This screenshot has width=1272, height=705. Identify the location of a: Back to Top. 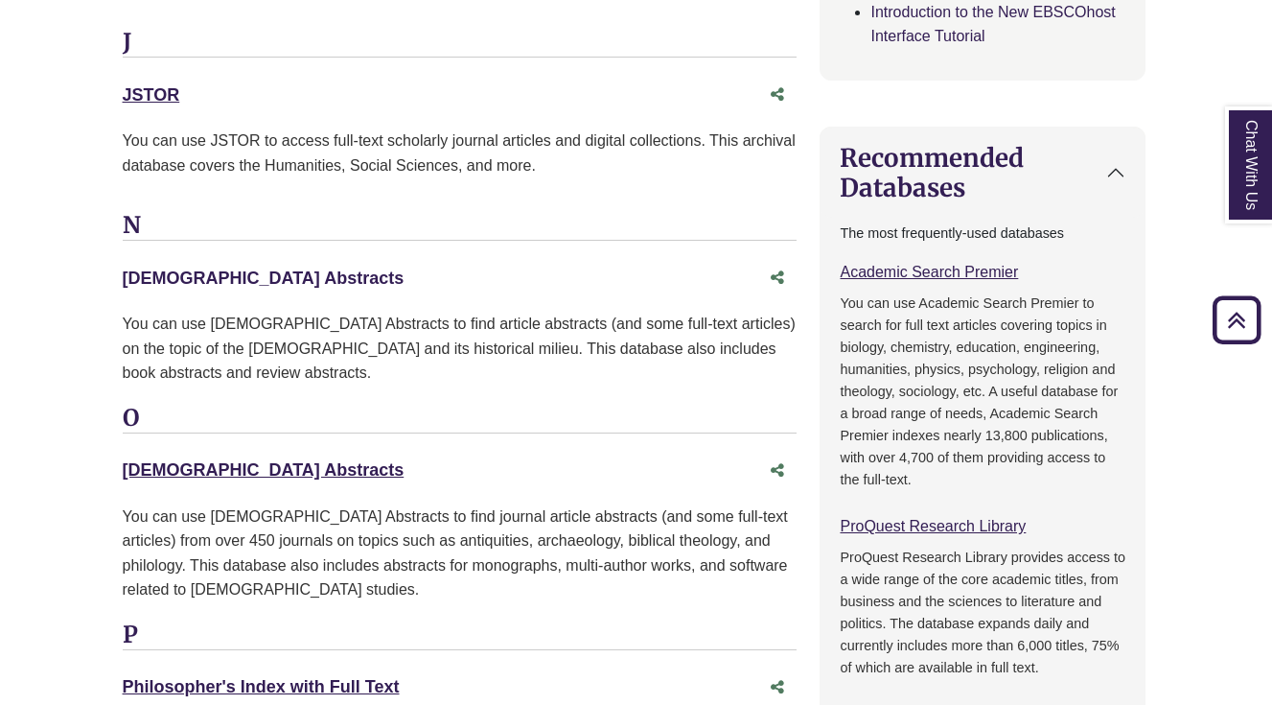
(1237, 319).